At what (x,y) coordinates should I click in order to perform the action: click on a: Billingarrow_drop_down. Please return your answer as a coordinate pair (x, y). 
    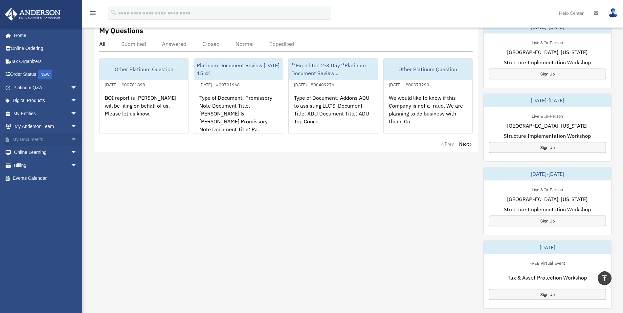
    Looking at the image, I should click on (46, 166).